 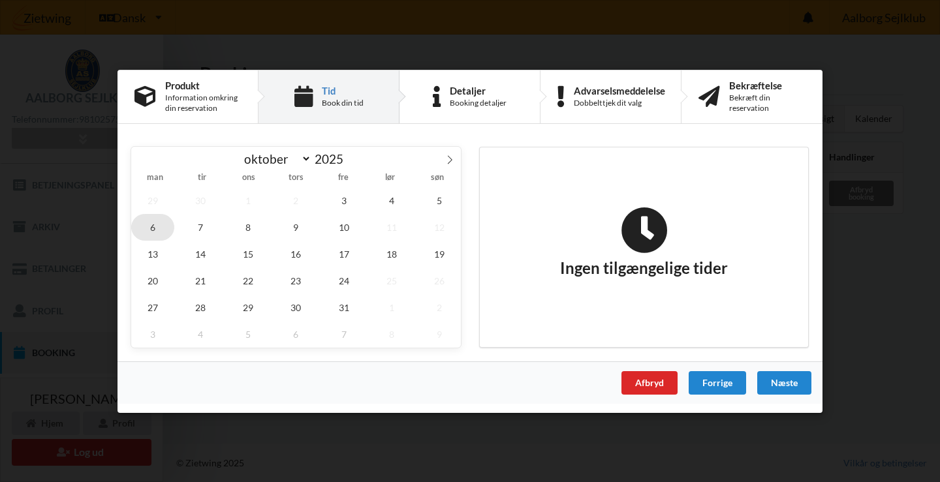 I want to click on span: oktober 18, 2025, so click(x=392, y=253).